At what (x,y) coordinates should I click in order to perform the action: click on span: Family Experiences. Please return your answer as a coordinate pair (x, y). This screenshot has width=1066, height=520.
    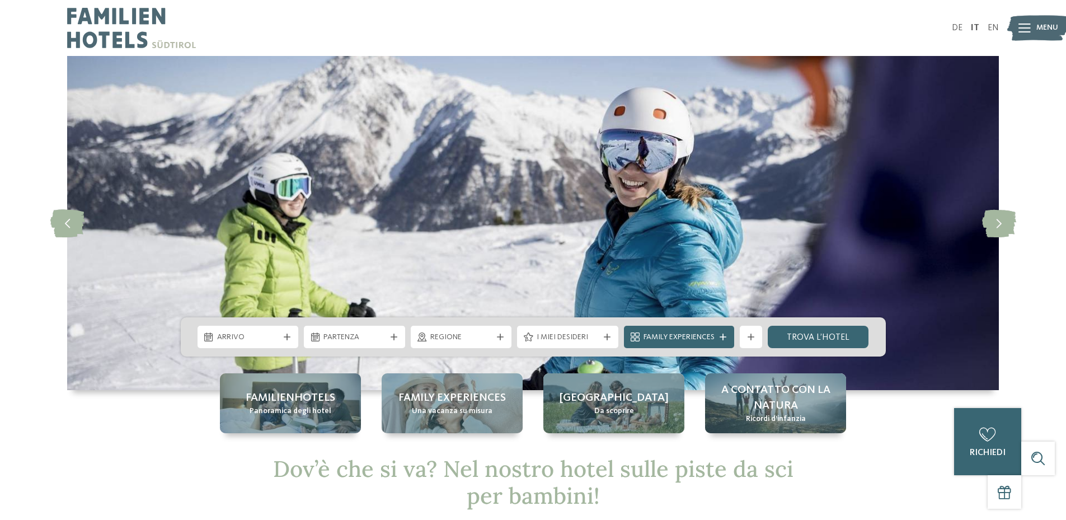
    Looking at the image, I should click on (679, 337).